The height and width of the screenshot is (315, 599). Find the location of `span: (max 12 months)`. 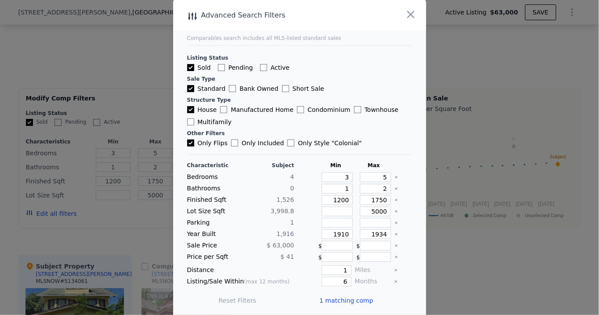

span: (max 12 months) is located at coordinates (267, 282).